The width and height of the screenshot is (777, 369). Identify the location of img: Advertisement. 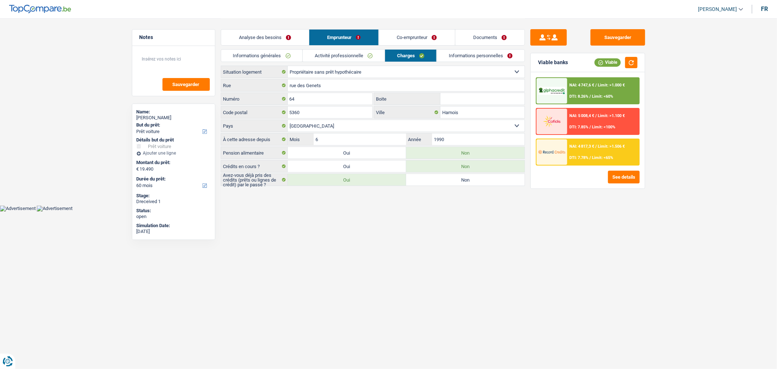
(55, 208).